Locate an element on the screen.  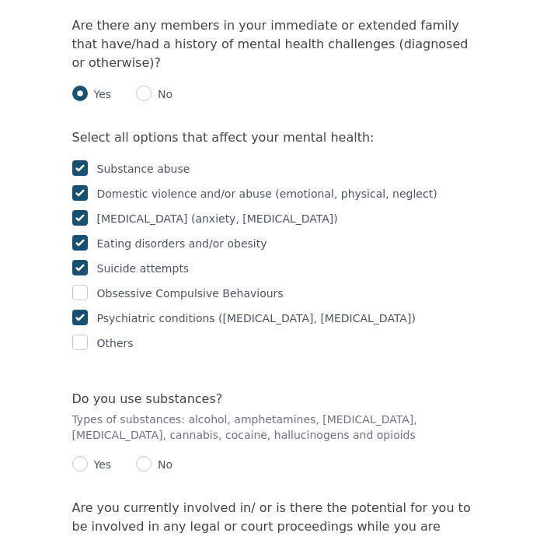
p: Substance abuse is located at coordinates (144, 169).